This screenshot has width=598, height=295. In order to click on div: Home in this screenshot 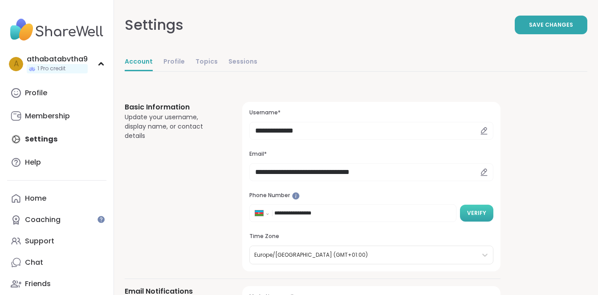, I will do `click(36, 199)`.